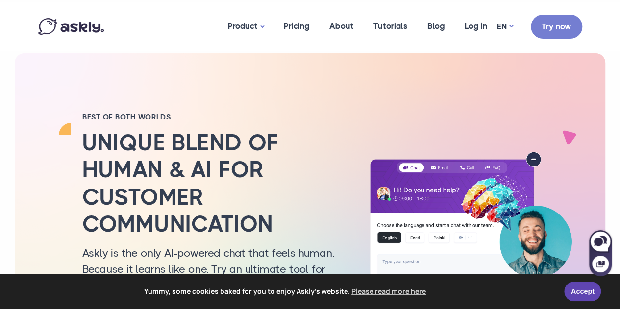 Image resolution: width=620 pixels, height=309 pixels. I want to click on a: Product, so click(246, 26).